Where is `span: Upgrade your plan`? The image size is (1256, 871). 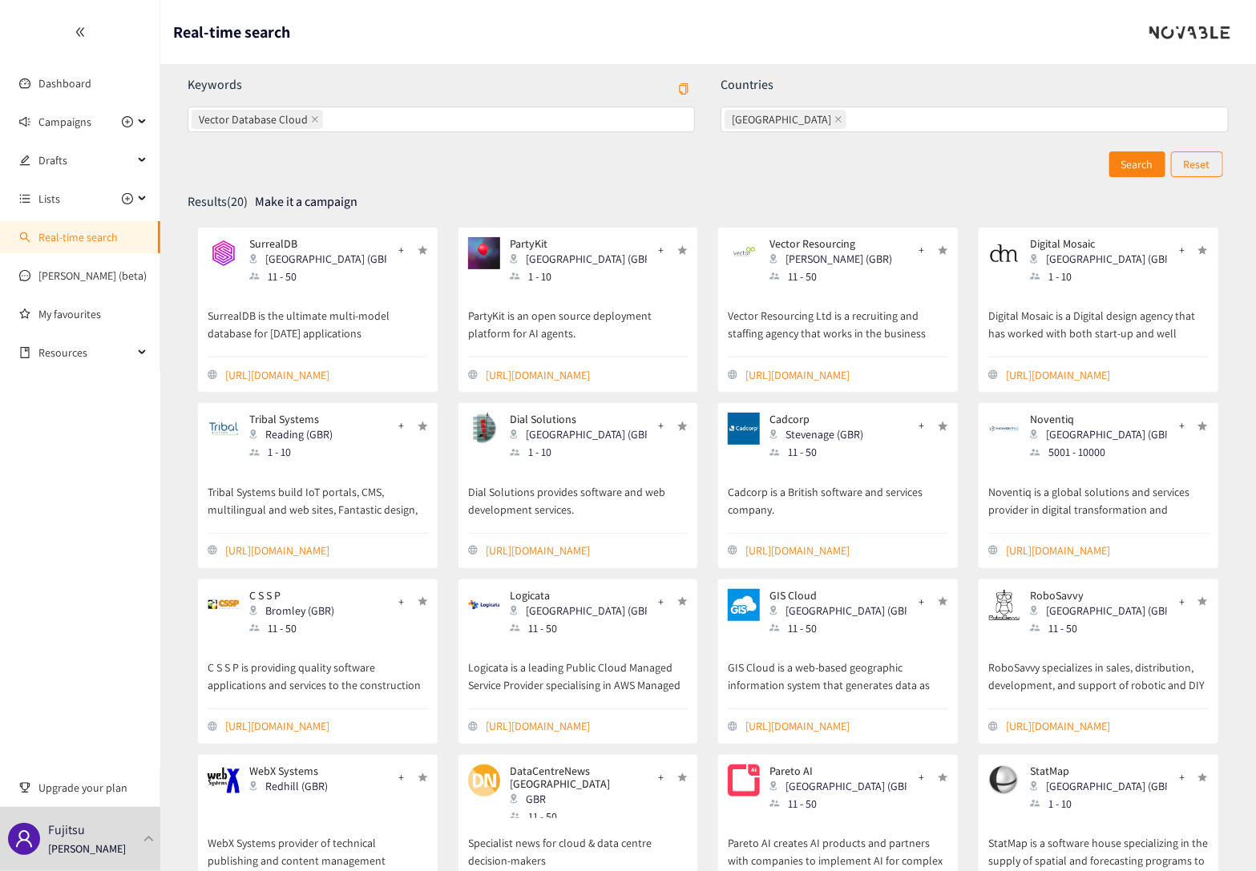
span: Upgrade your plan is located at coordinates (93, 788).